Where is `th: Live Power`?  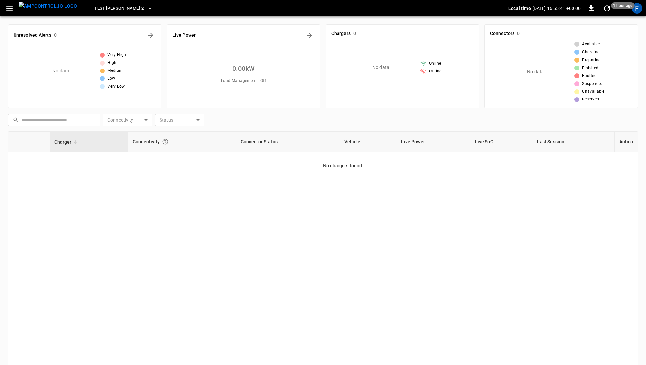
th: Live Power is located at coordinates (433, 142).